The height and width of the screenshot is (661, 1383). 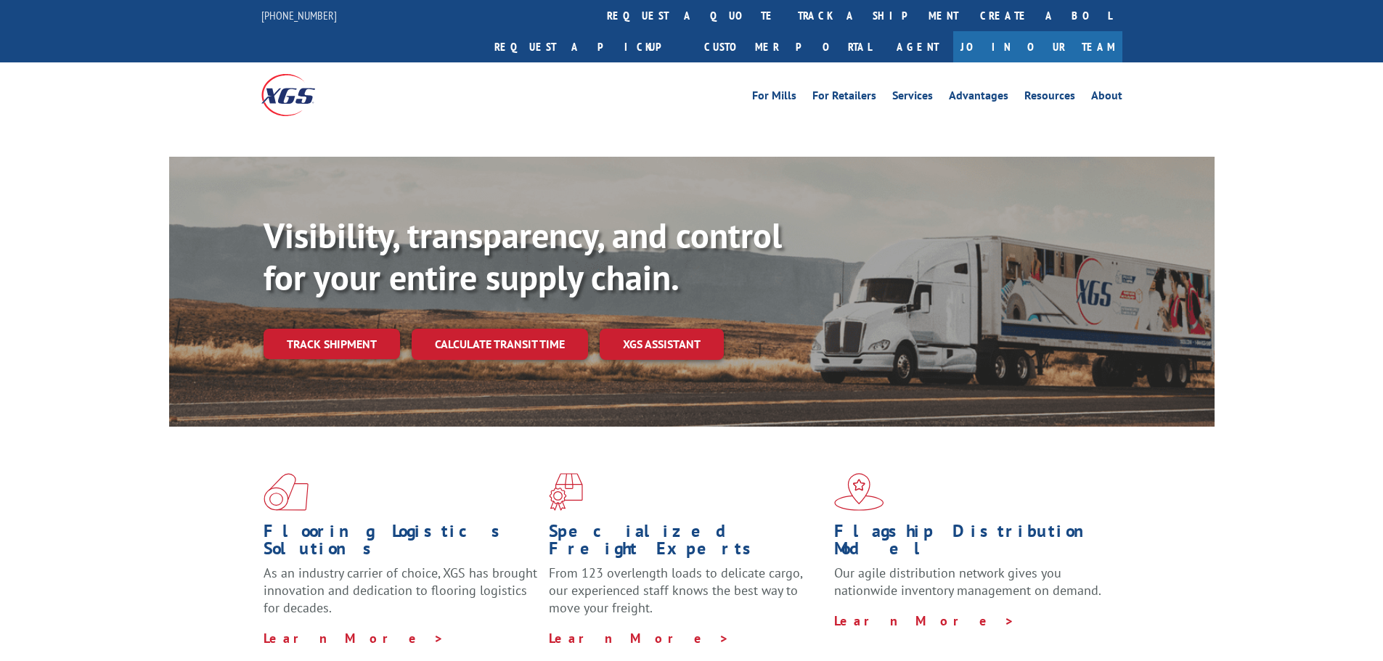 I want to click on span: Our agile distribution network gives you nationwide inventory management on demand., so click(x=968, y=581).